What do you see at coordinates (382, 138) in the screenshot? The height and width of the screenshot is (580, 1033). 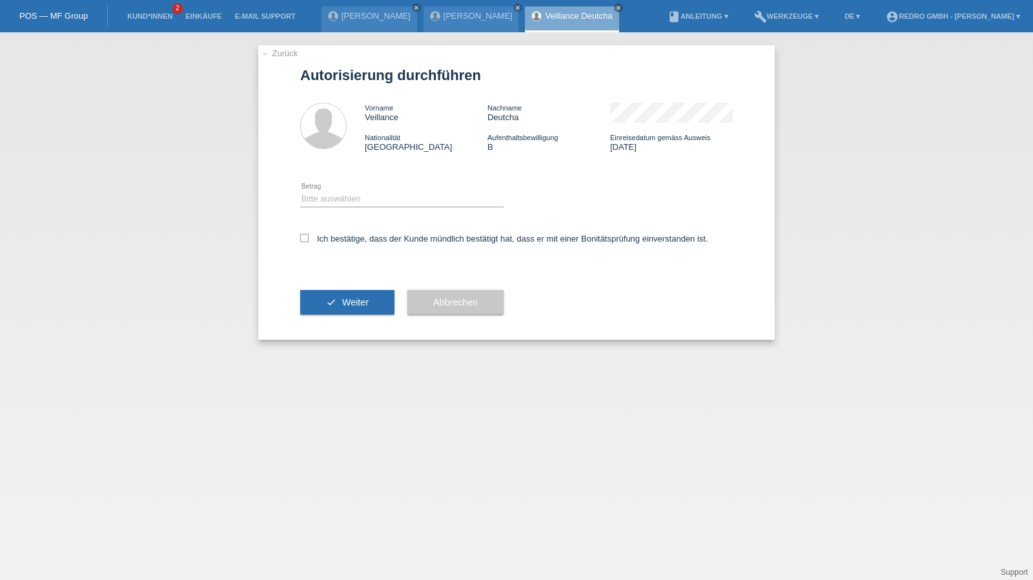 I see `span: Nationalität` at bounding box center [382, 138].